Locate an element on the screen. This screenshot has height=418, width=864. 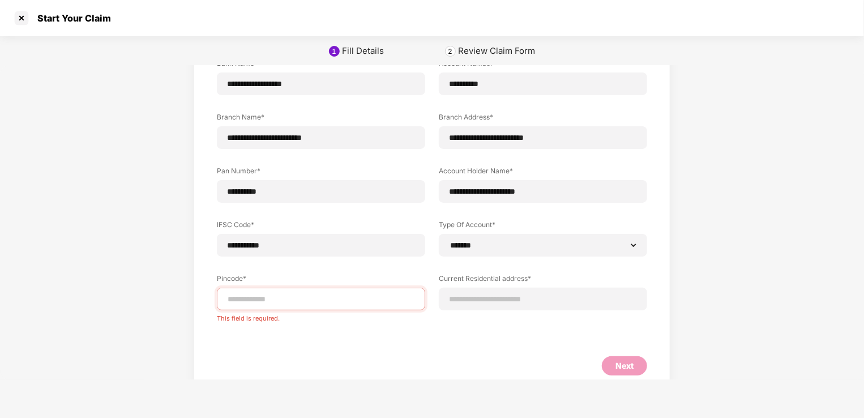
label: Current Residential address* is located at coordinates (543, 280).